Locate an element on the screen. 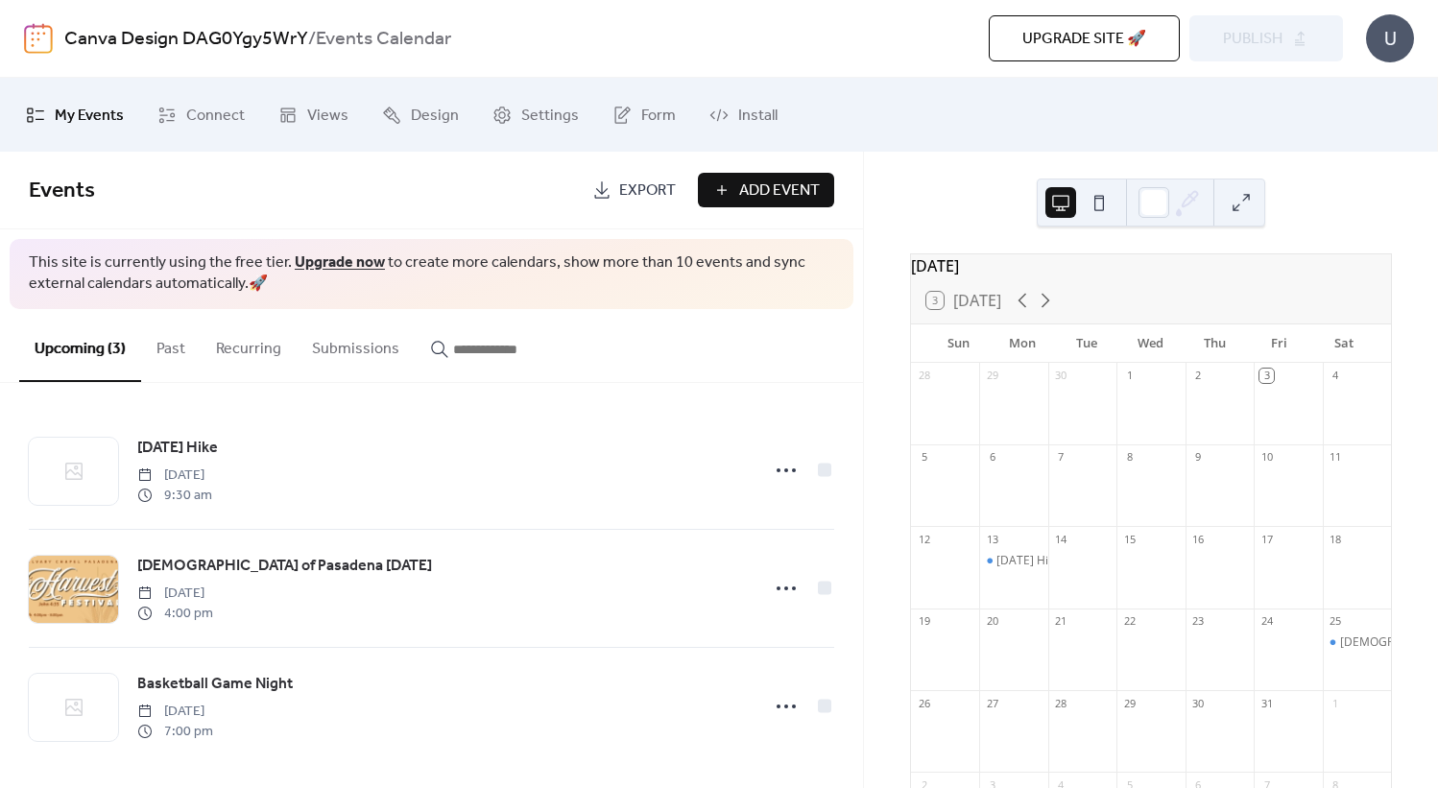 This screenshot has height=788, width=1438. div: 14 is located at coordinates (1061, 539).